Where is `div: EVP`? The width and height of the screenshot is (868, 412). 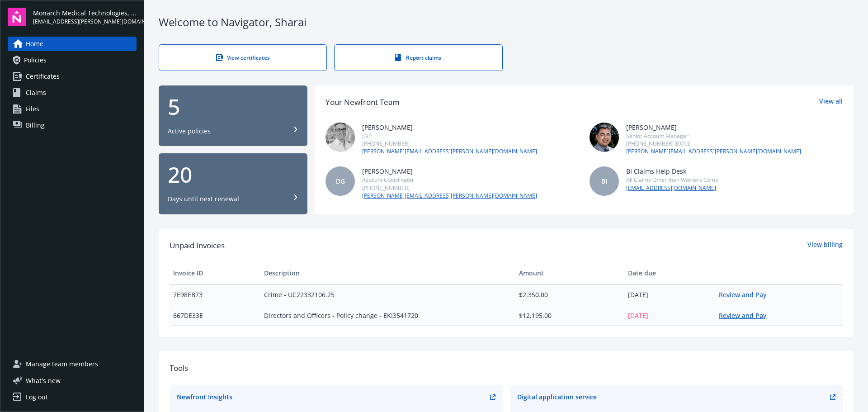
div: EVP is located at coordinates (450, 136).